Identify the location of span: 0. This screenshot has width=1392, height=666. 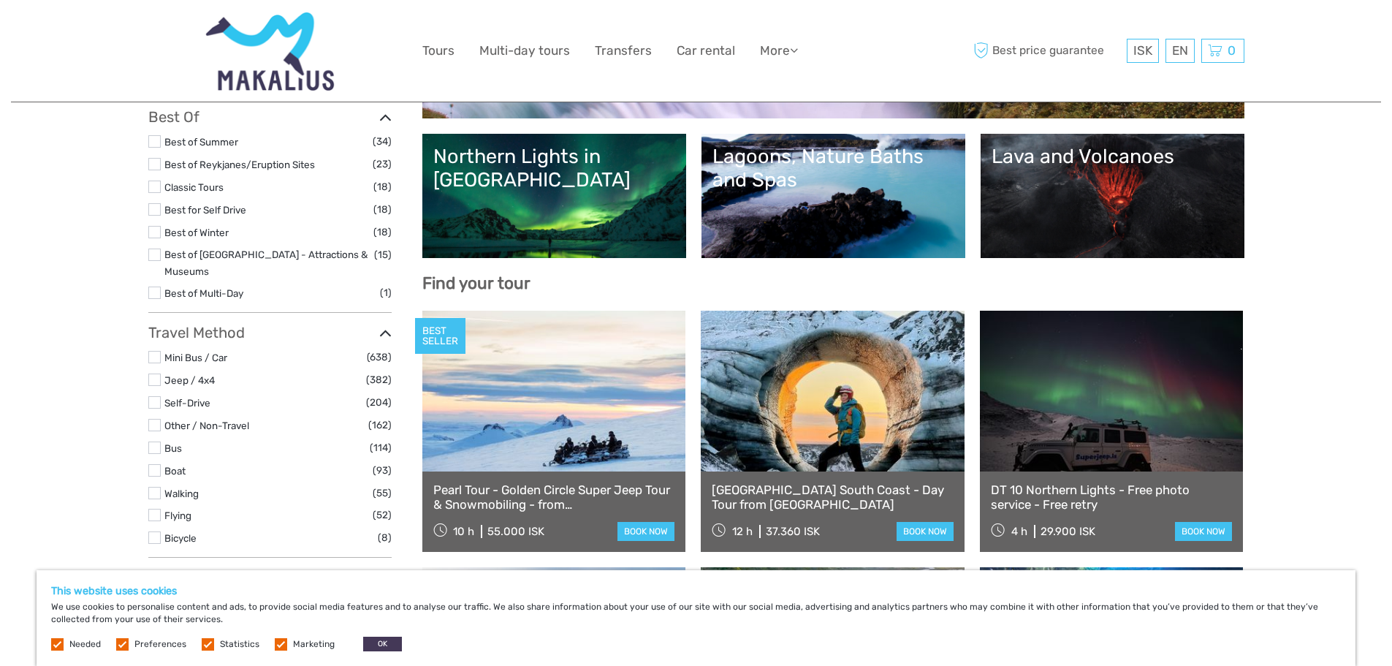
(1231, 50).